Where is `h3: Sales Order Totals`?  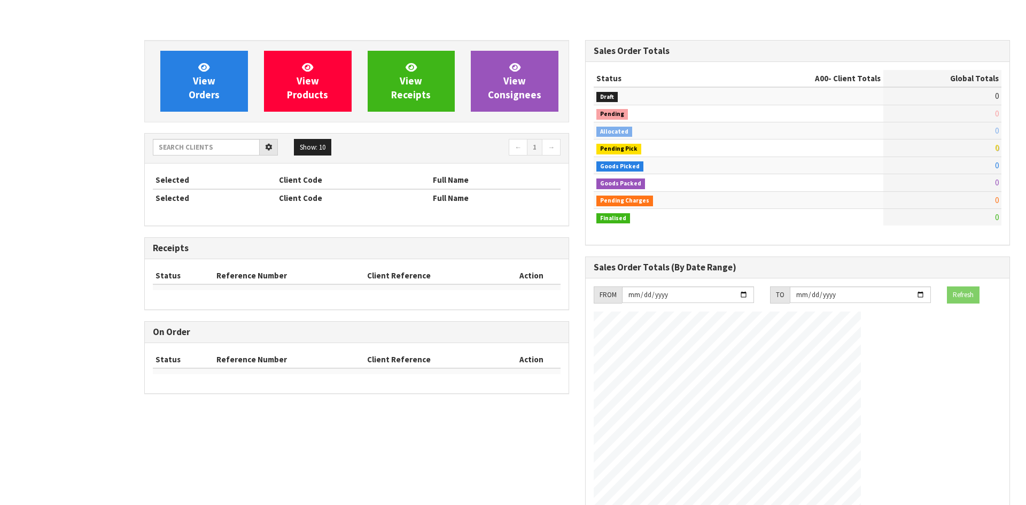
h3: Sales Order Totals is located at coordinates (797, 51).